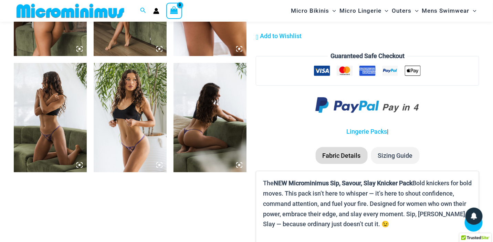 The width and height of the screenshot is (493, 242). I want to click on b: NEW Microminimus Sip, Savour, Slay Knicker Pack, so click(343, 183).